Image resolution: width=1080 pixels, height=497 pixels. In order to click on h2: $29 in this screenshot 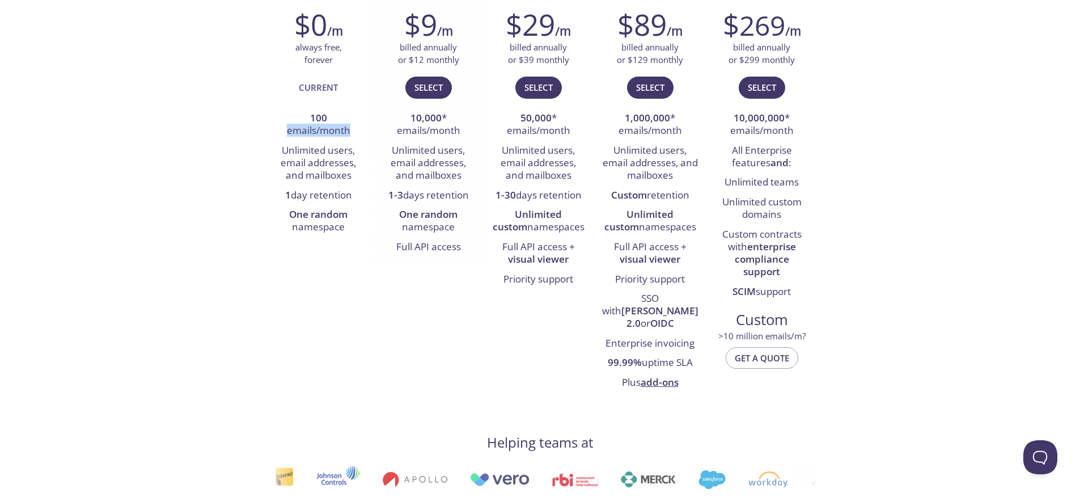, I will do `click(530, 24)`.